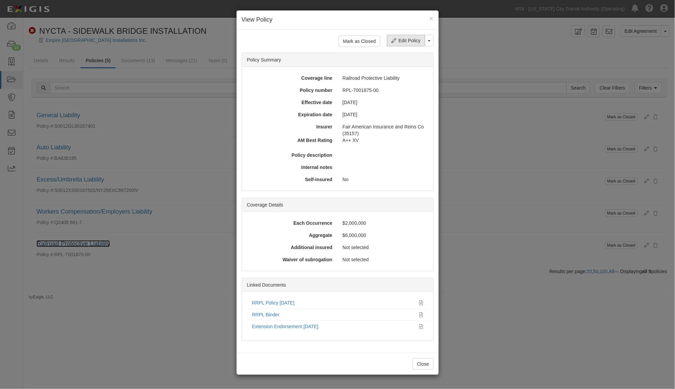  I want to click on div: A++ XV, so click(385, 140).